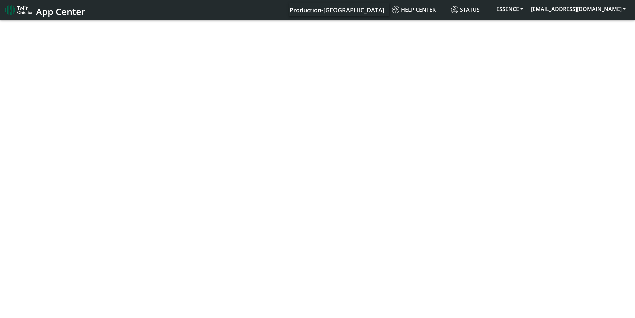  I want to click on span: Status, so click(466, 10).